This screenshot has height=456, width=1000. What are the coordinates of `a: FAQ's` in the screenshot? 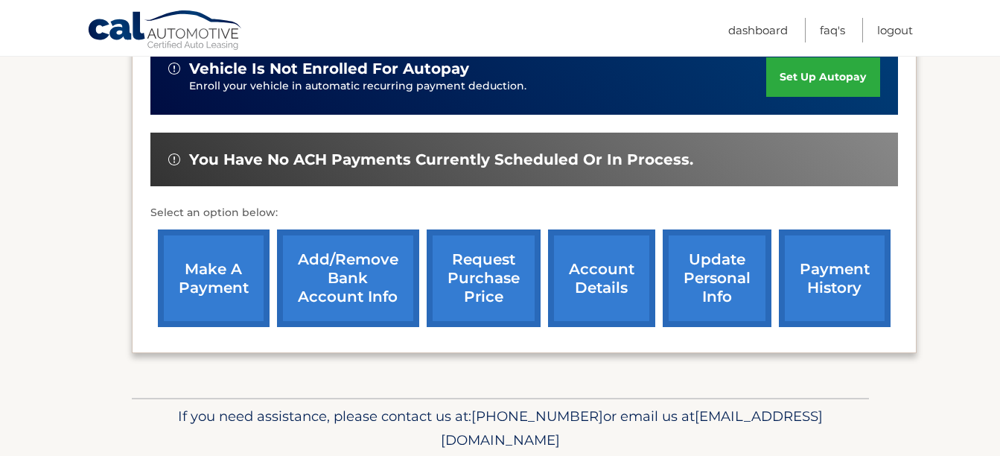 It's located at (832, 30).